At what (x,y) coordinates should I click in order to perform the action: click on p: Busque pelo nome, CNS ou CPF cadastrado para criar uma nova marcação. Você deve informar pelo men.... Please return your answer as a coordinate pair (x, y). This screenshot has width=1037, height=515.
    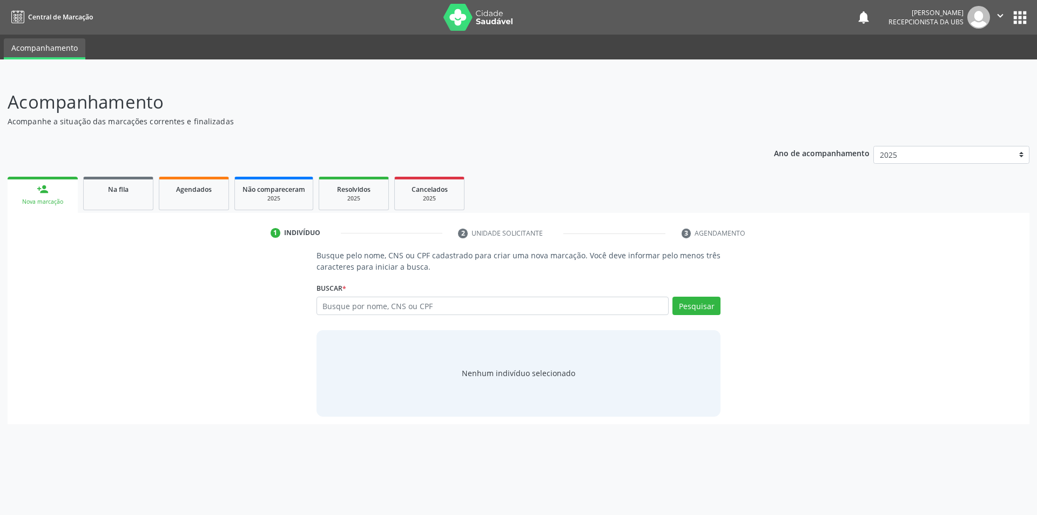
    Looking at the image, I should click on (519, 261).